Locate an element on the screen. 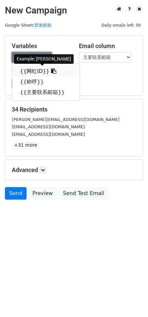 The image size is (148, 317). a: {{主要联系邮箱}} is located at coordinates (46, 92).